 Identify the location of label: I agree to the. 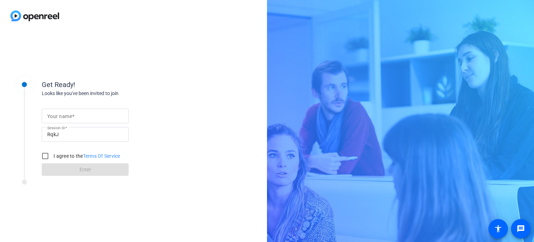
(86, 156).